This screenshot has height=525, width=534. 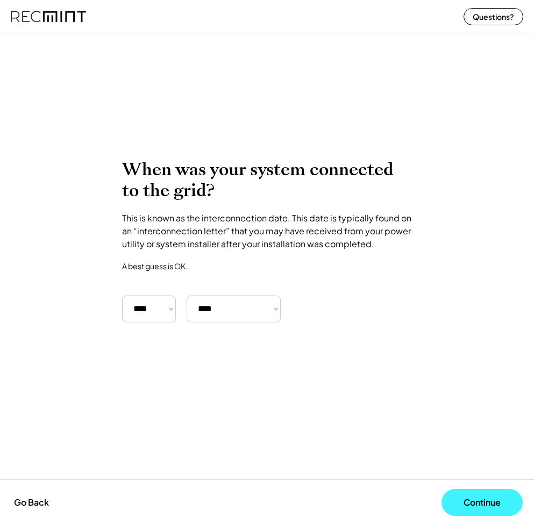 I want to click on button: Questions?, so click(x=493, y=17).